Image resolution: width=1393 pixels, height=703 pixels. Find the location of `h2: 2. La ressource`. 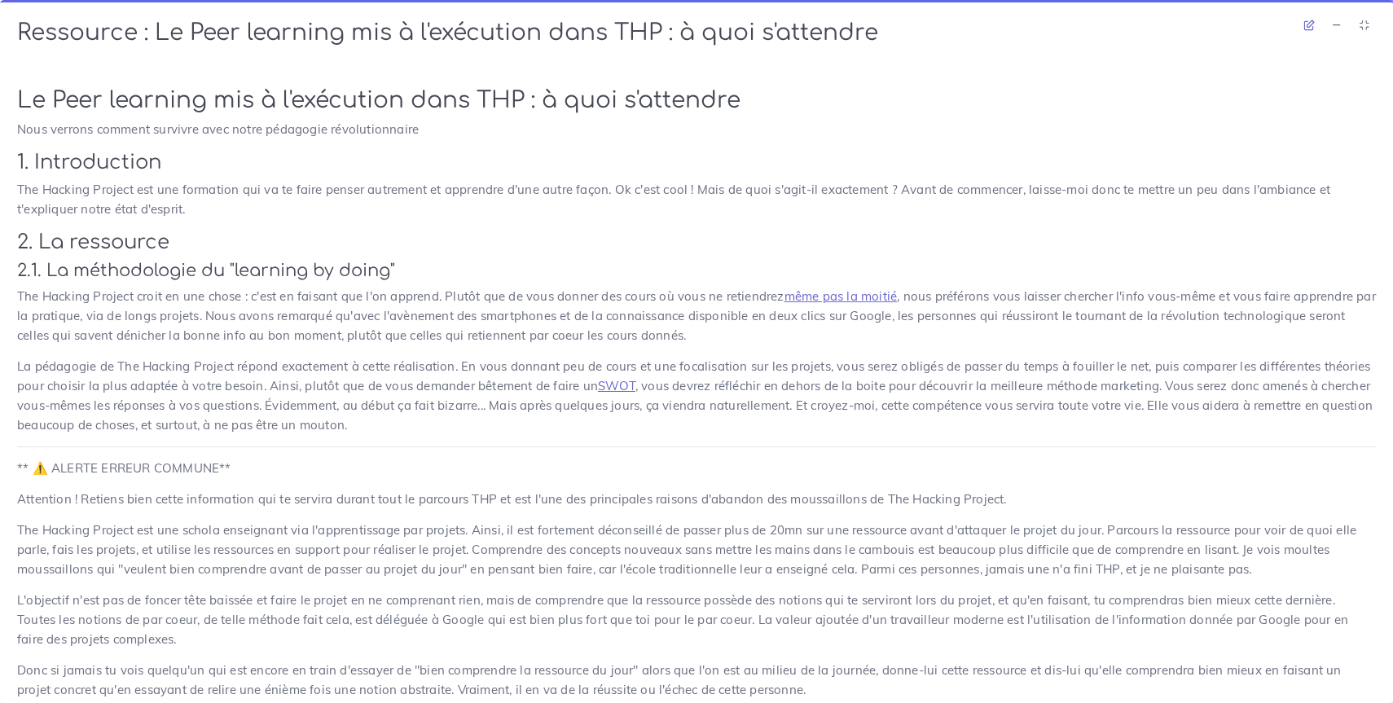

h2: 2. La ressource is located at coordinates (697, 242).